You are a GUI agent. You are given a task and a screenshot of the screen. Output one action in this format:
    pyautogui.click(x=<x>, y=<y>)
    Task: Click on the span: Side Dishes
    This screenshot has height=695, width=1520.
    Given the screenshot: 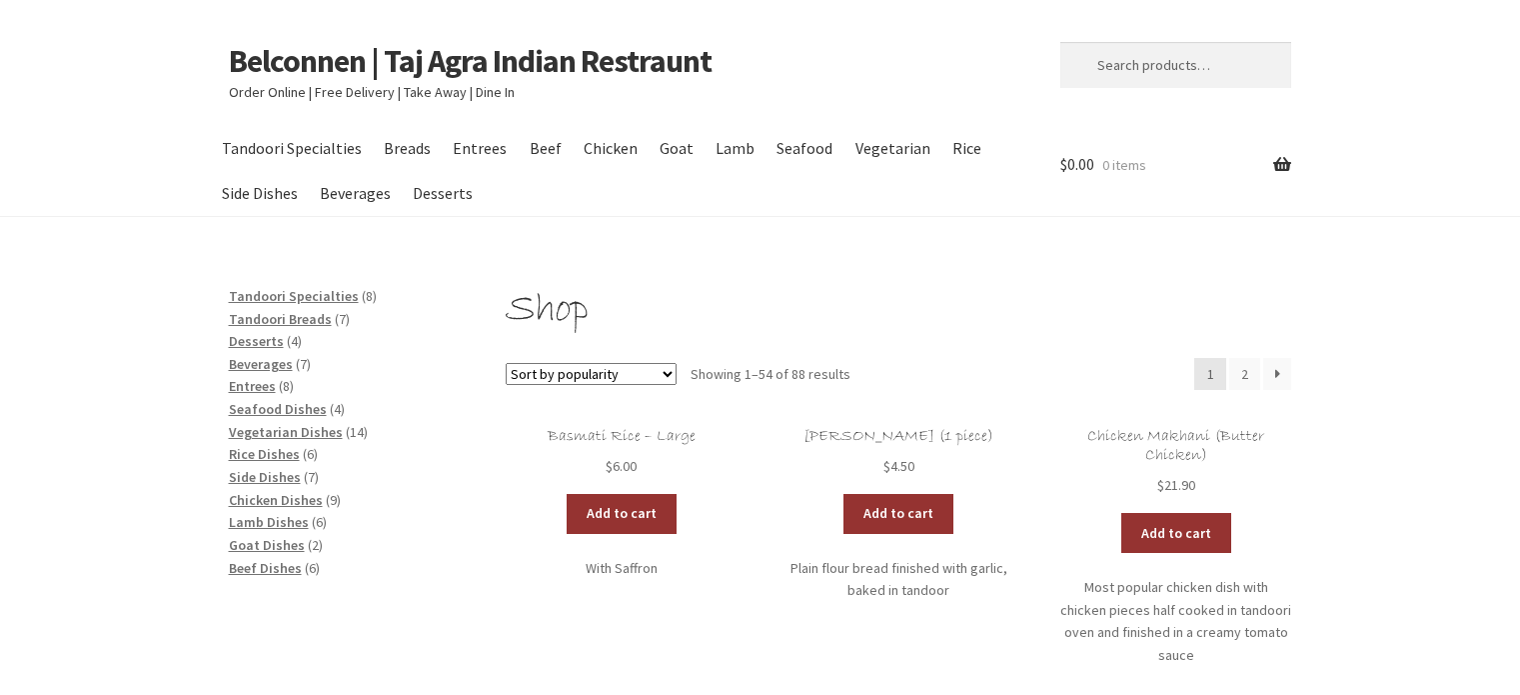 What is the action you would take?
    pyautogui.click(x=265, y=477)
    